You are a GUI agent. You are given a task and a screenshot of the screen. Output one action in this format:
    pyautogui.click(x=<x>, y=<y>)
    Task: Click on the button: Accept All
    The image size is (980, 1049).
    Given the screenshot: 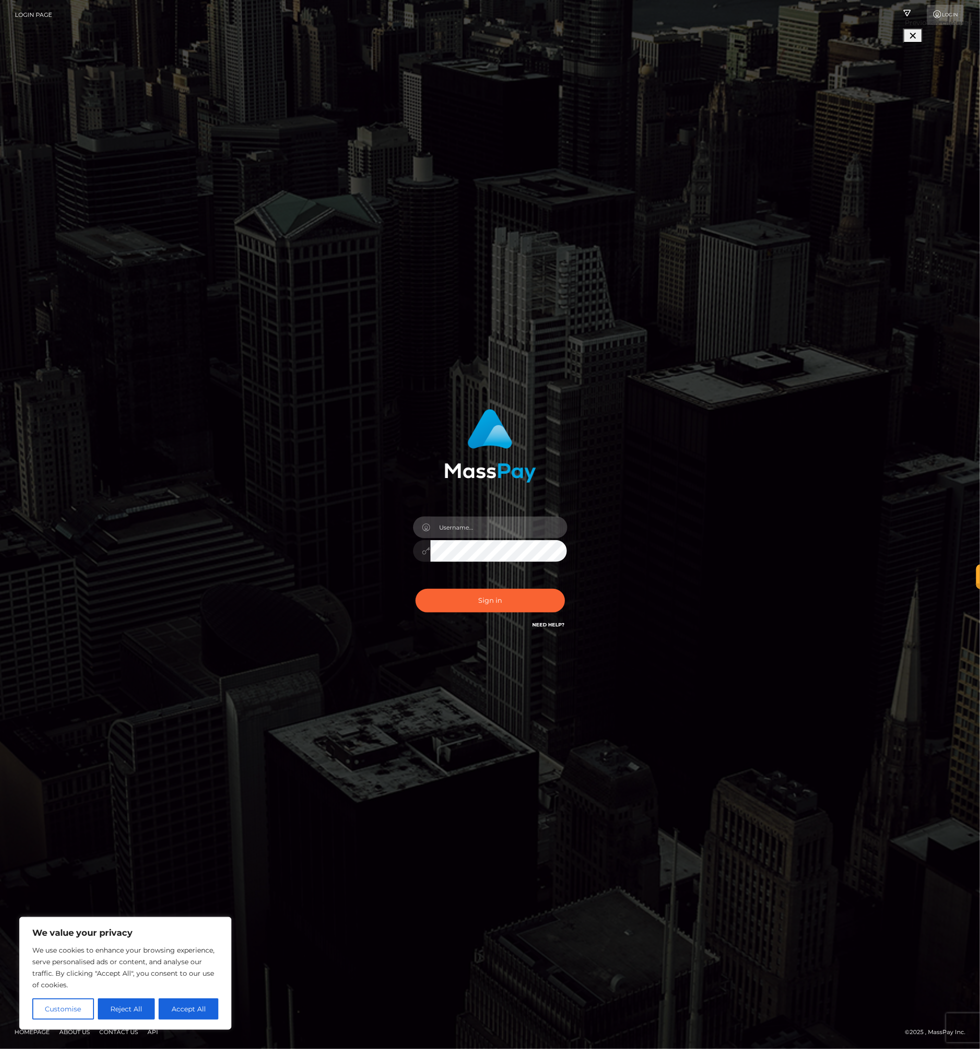 What is the action you would take?
    pyautogui.click(x=188, y=1009)
    